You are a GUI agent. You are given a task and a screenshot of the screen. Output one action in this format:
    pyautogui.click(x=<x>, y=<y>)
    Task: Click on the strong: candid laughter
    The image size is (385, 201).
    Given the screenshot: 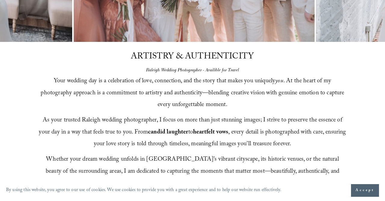 What is the action you would take?
    pyautogui.click(x=168, y=133)
    